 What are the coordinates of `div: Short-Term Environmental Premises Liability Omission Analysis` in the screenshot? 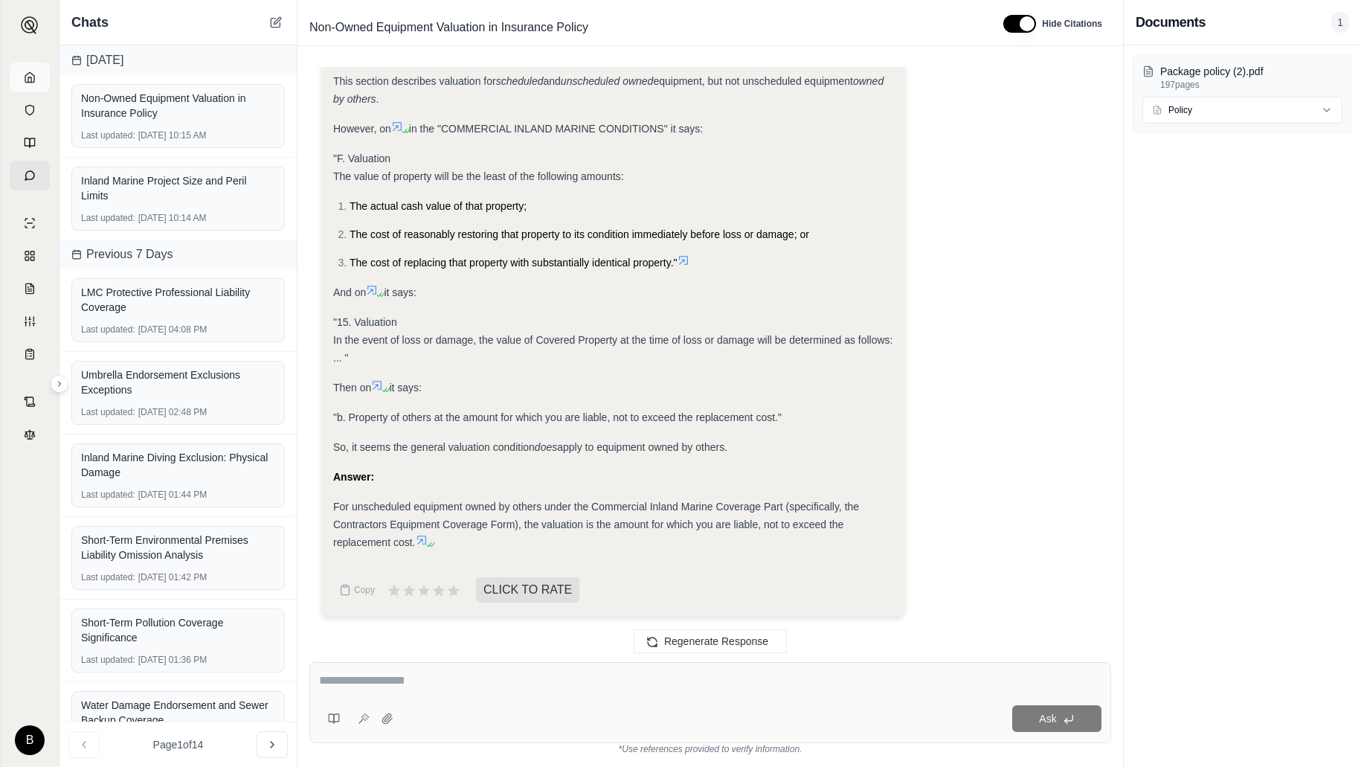 It's located at (178, 547).